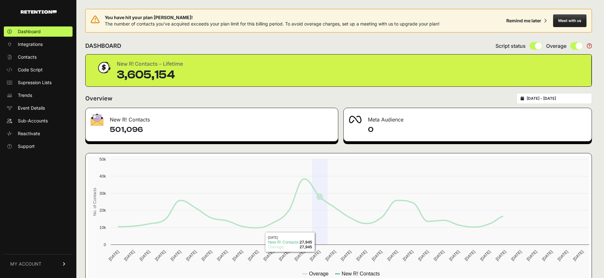 Image resolution: width=604 pixels, height=278 pixels. What do you see at coordinates (272, 24) in the screenshot?
I see `span: The number of contacts you've acquired exceeds your plan limit for this billing period. To avoid ...` at bounding box center [272, 24].